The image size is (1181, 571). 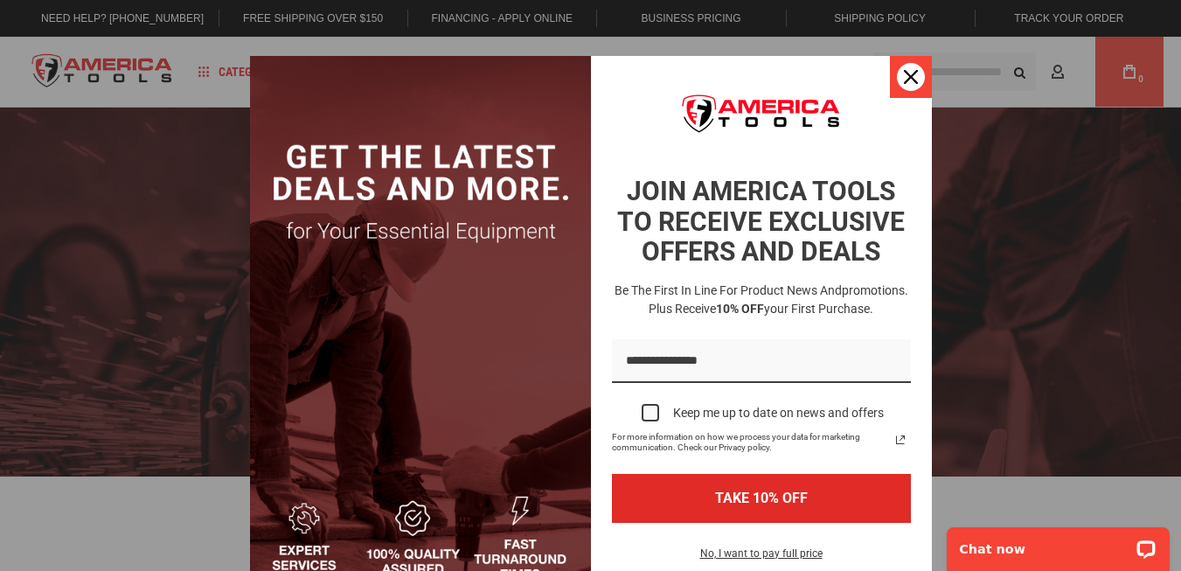 I want to click on h3: Be the first in line for product news and, so click(x=761, y=300).